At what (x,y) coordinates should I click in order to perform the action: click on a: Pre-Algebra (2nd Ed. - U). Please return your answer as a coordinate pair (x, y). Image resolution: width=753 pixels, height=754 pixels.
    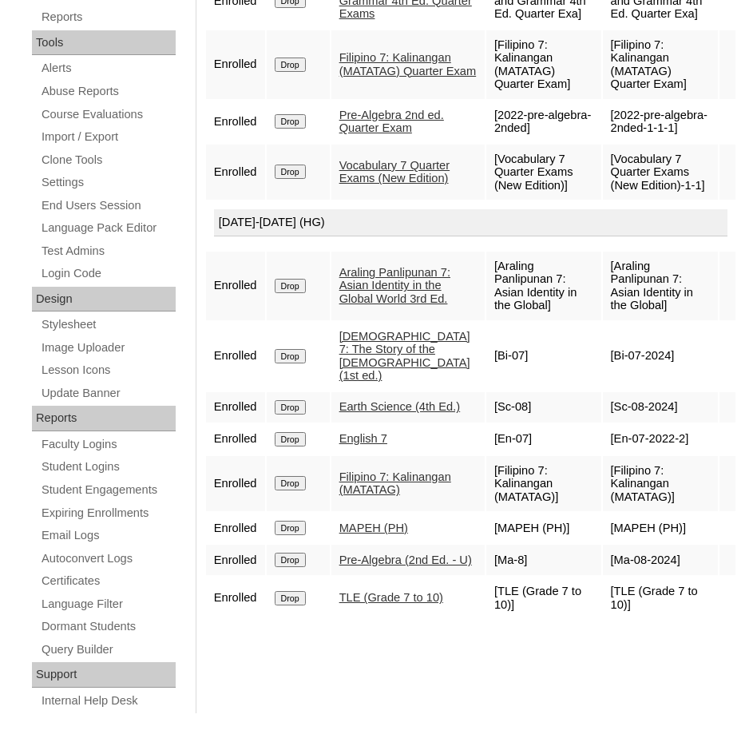
    Looking at the image, I should click on (406, 560).